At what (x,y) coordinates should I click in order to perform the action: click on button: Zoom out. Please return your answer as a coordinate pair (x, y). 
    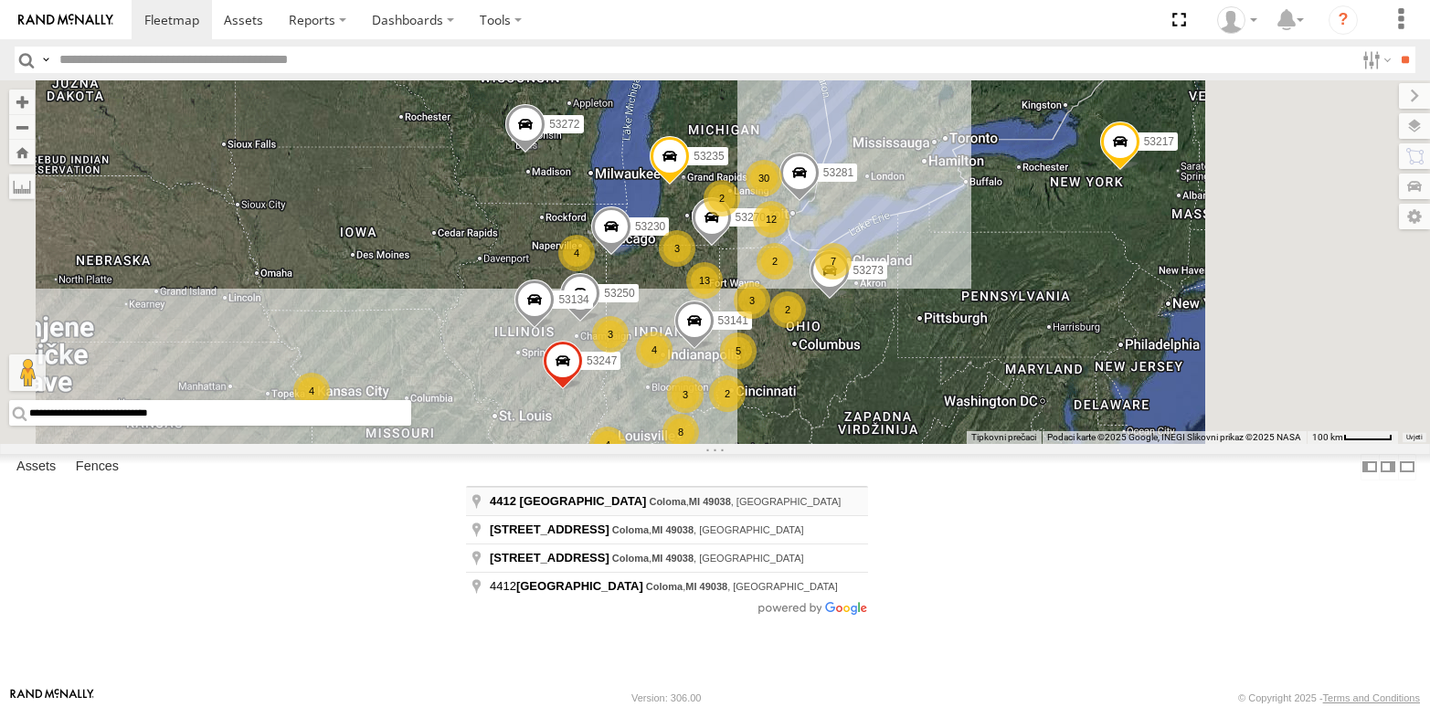
    Looking at the image, I should click on (22, 127).